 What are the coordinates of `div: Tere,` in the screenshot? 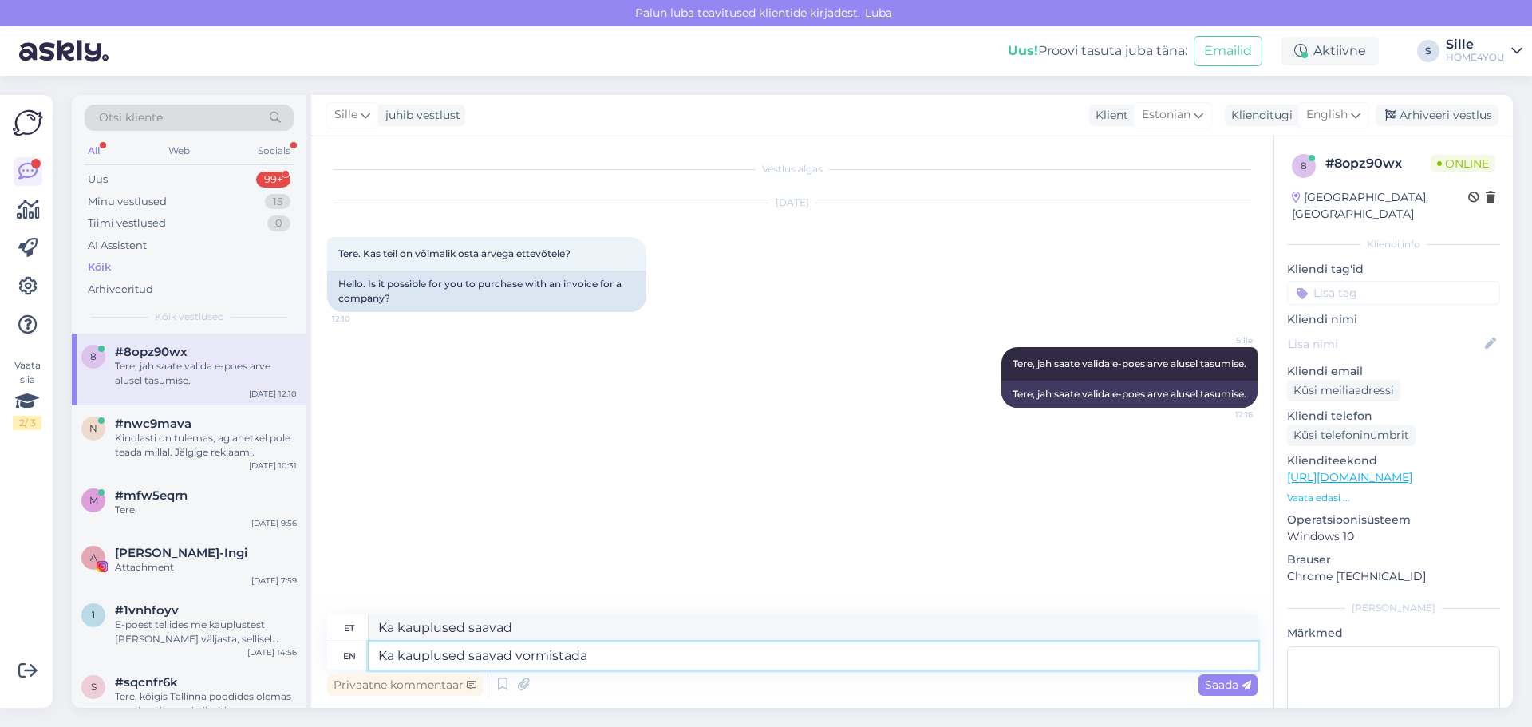 It's located at (206, 510).